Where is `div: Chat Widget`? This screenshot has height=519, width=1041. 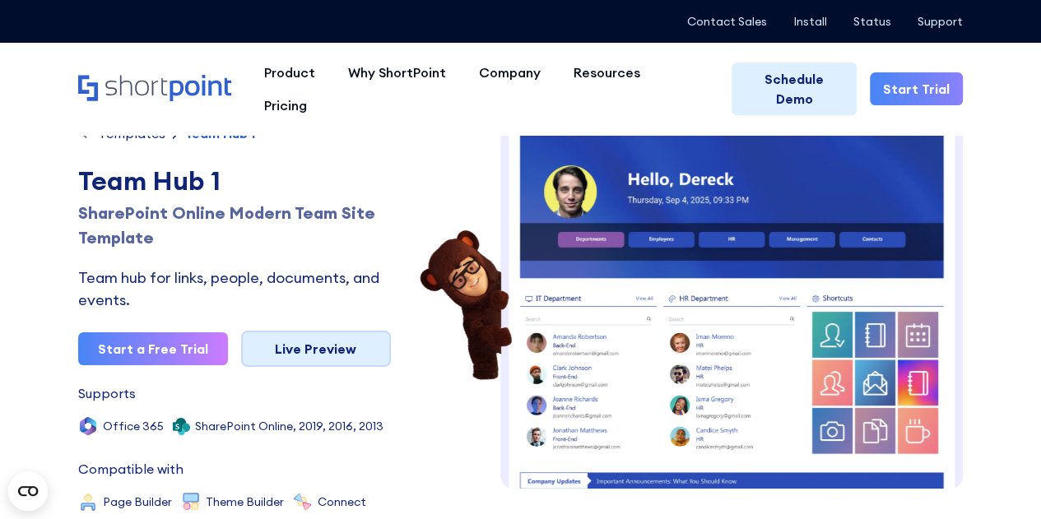
div: Chat Widget is located at coordinates (1000, 480).